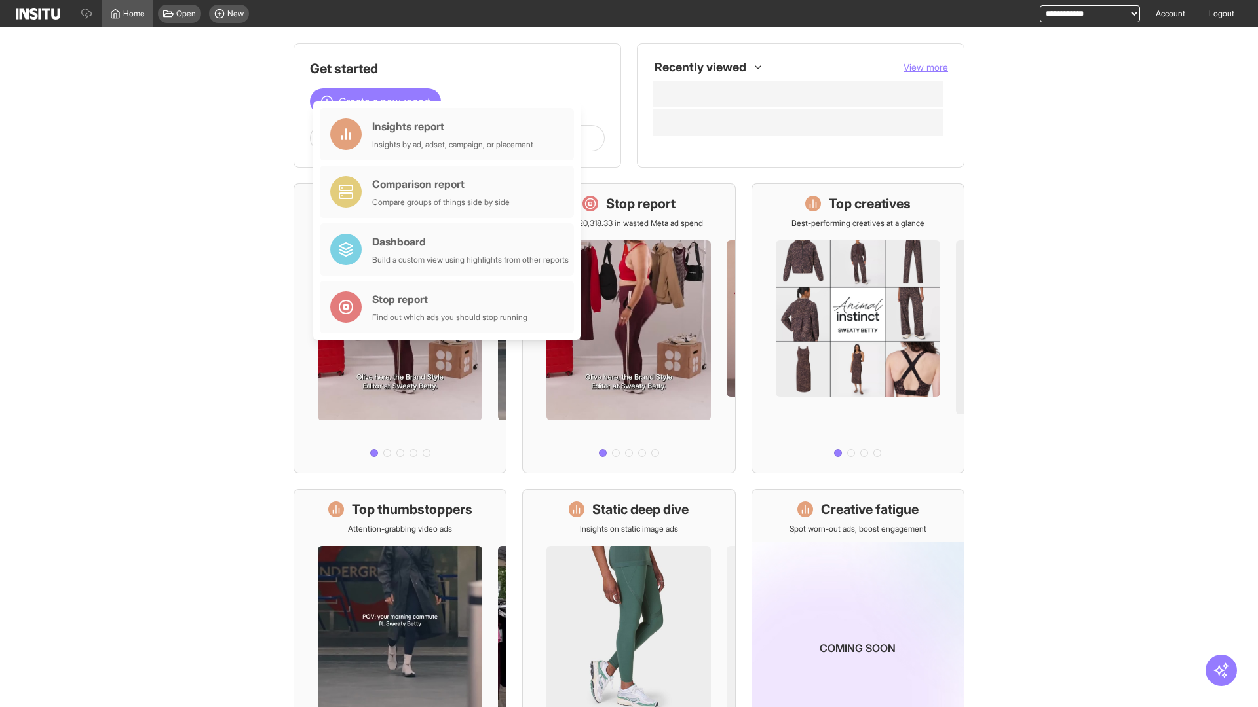  I want to click on p: Attention-grabbing video ads, so click(400, 529).